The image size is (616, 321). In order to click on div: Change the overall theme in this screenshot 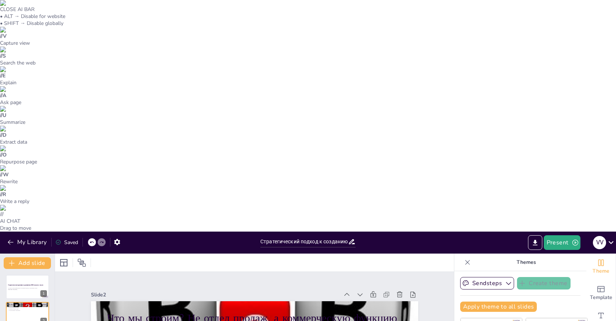, I will do `click(601, 267)`.